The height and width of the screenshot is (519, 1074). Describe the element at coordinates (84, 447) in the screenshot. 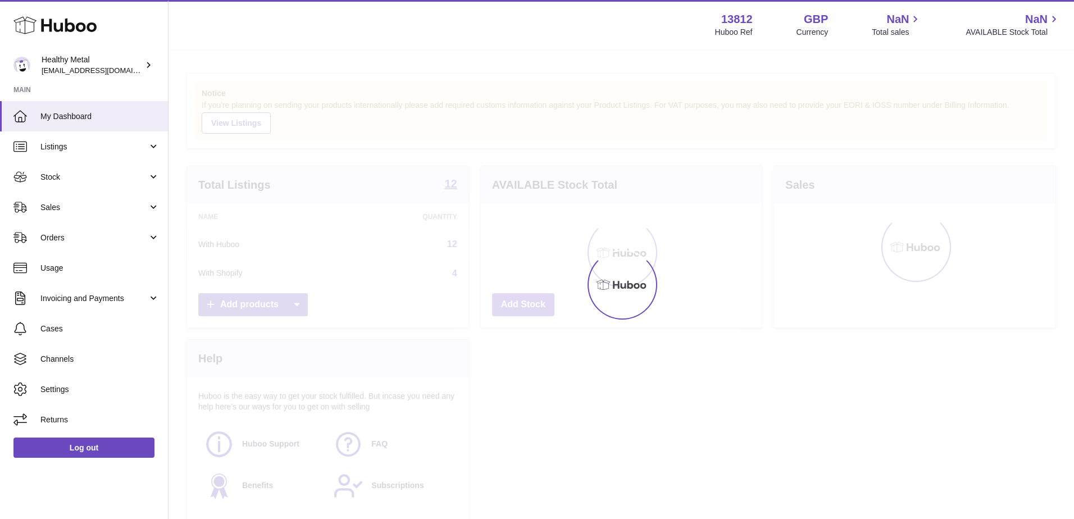

I see `a: Log out` at that location.